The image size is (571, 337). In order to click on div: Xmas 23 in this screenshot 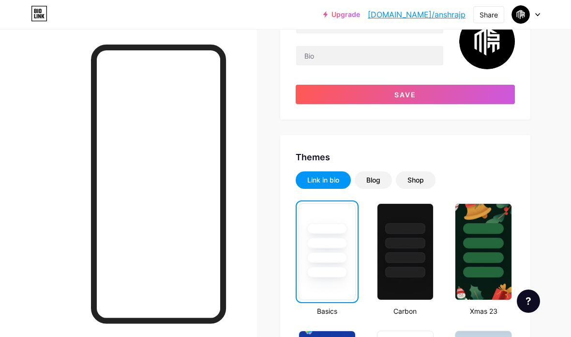, I will do `click(483, 310)`.